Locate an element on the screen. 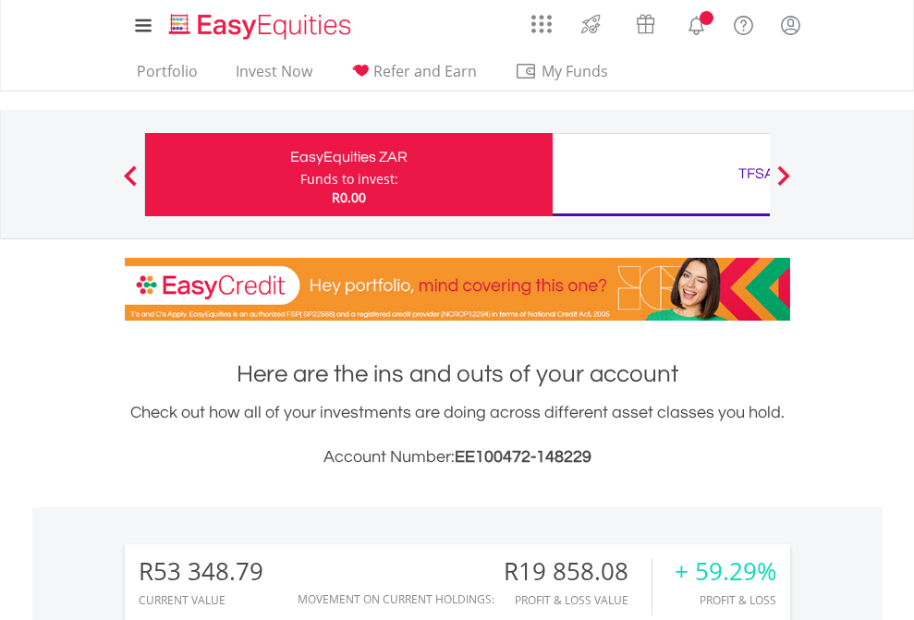 This screenshot has width=914, height=620. img: thrive-v2.svg is located at coordinates (591, 24).